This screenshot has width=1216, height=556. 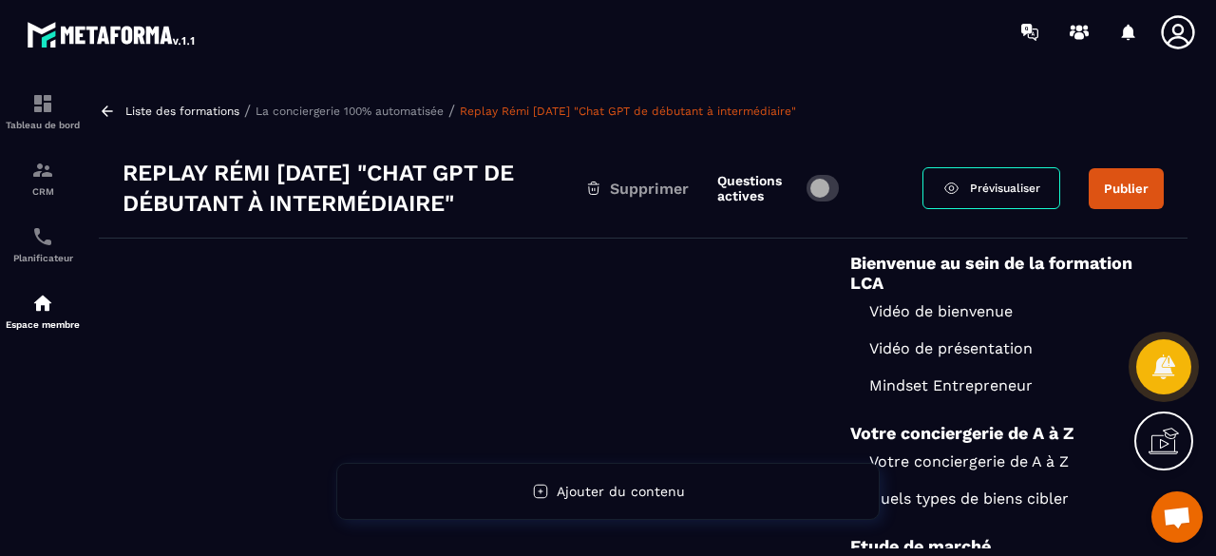 What do you see at coordinates (43, 311) in the screenshot?
I see `a: automationsautomationsEspace membre` at bounding box center [43, 311].